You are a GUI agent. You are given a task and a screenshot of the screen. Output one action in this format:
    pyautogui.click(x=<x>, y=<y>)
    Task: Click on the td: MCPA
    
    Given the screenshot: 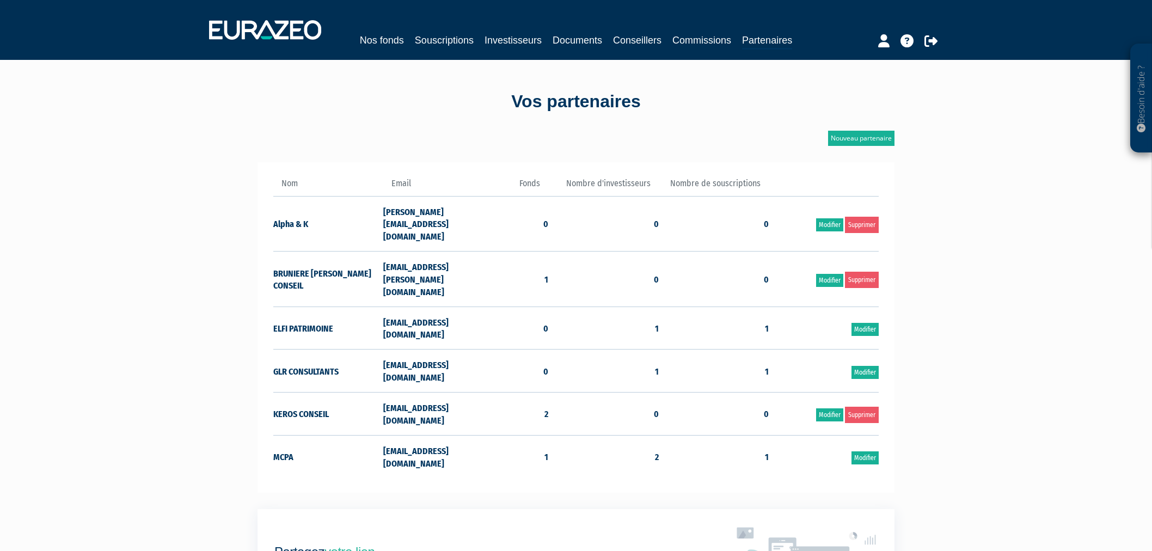 What is the action you would take?
    pyautogui.click(x=328, y=456)
    